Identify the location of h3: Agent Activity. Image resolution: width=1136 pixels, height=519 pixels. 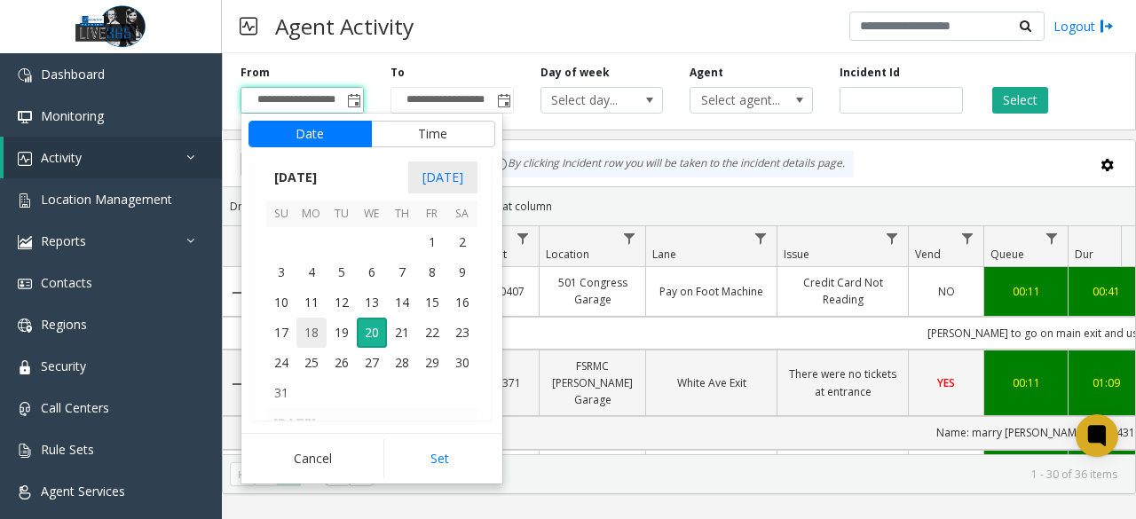
(344, 26).